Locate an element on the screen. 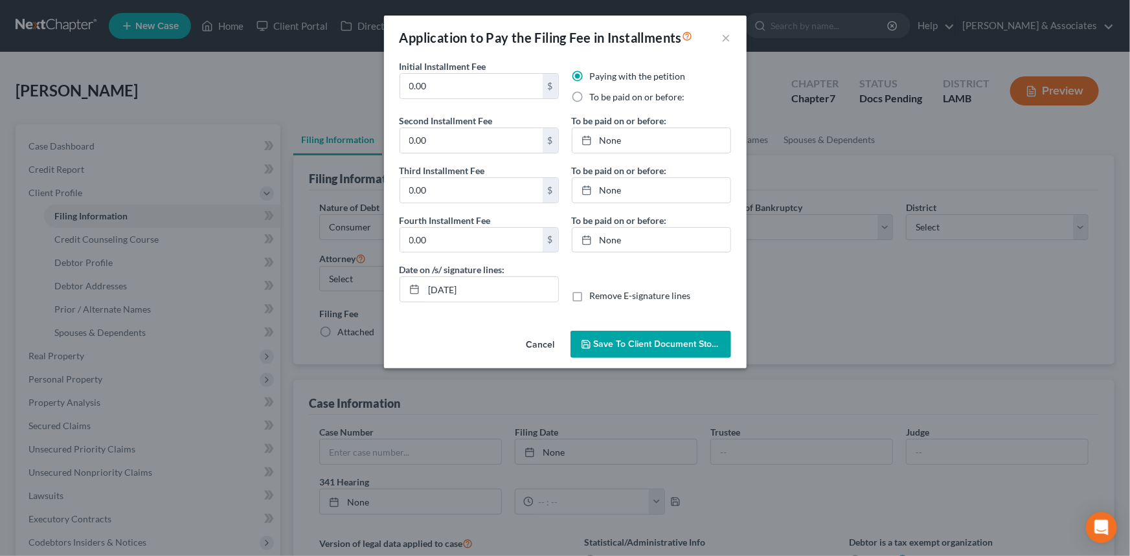  label: Remove E-signature lines is located at coordinates (641, 296).